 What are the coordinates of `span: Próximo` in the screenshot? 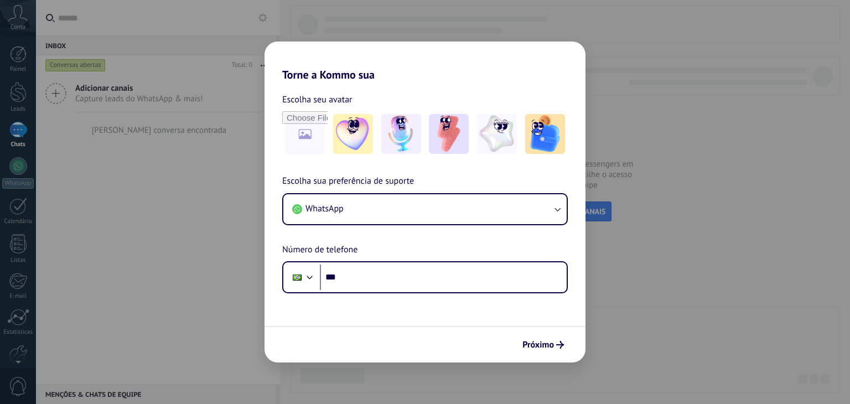 It's located at (538, 345).